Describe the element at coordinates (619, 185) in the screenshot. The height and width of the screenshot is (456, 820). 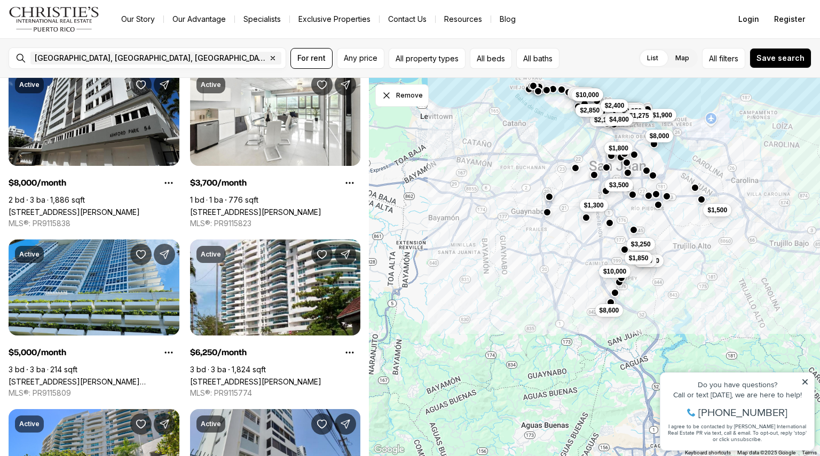
I see `button: $3,500` at that location.